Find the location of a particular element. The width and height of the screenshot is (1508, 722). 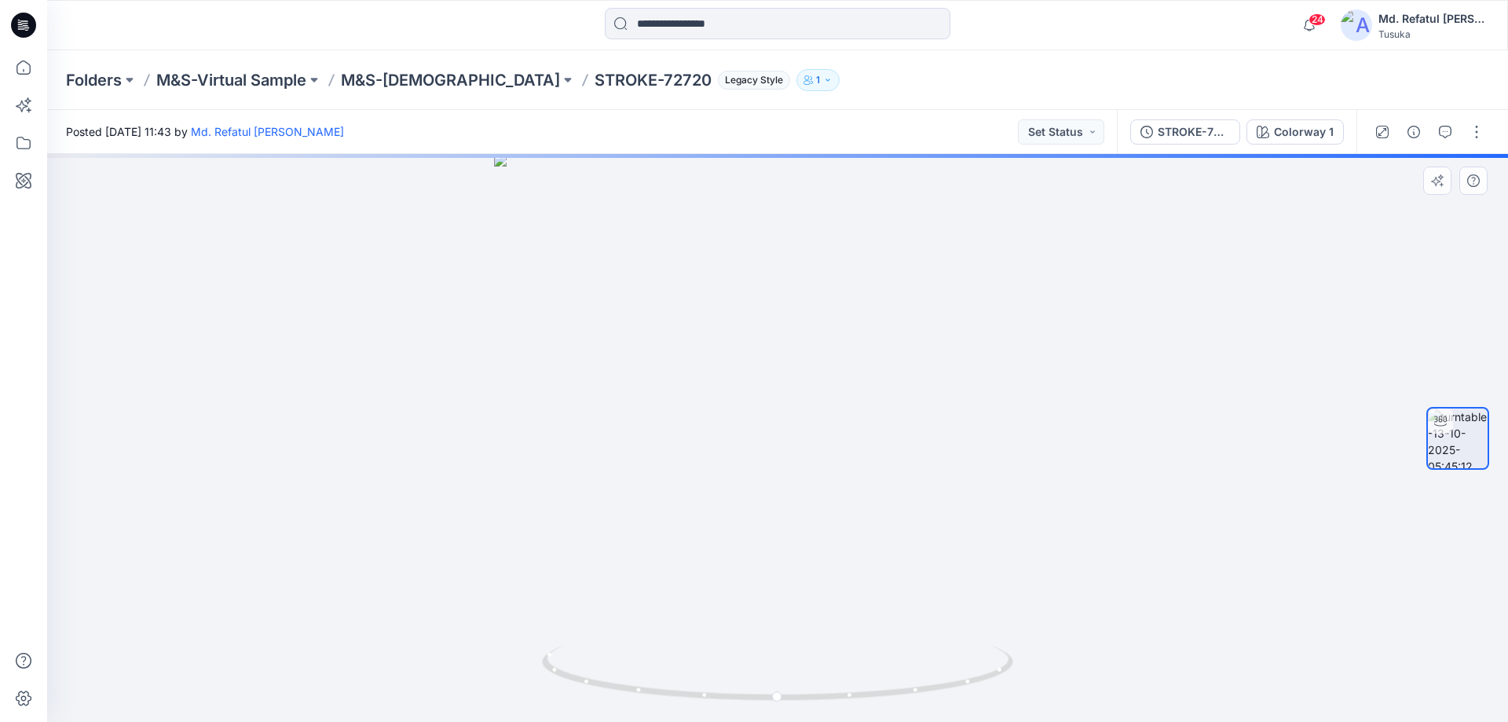

button: 1 is located at coordinates (817, 80).